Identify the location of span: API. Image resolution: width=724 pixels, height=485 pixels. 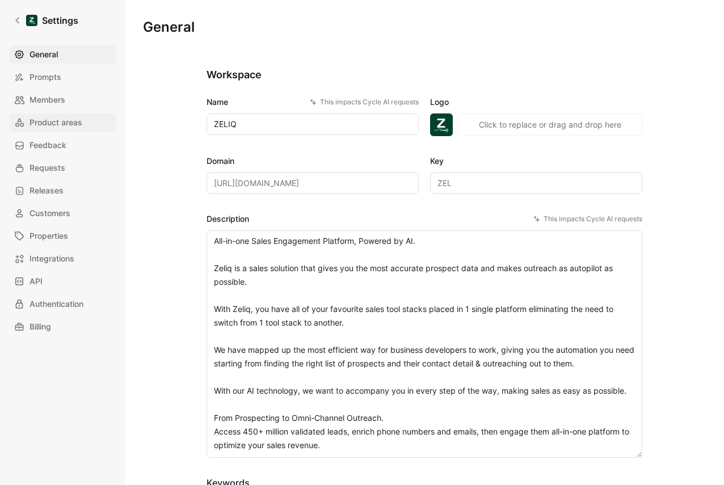
(36, 281).